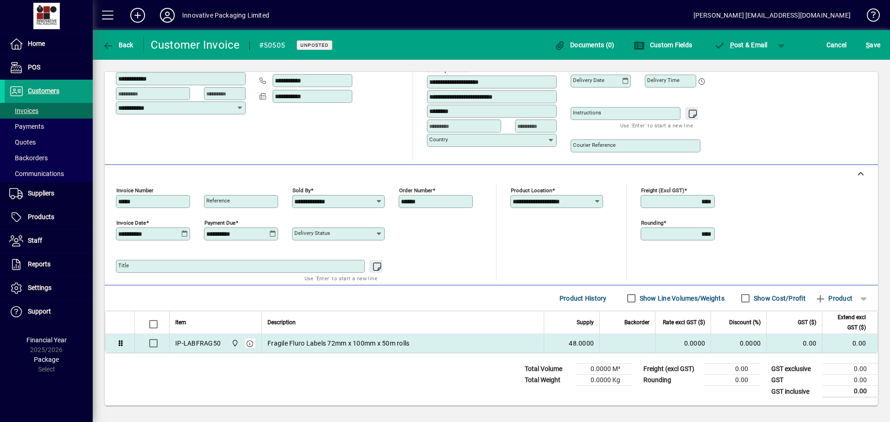 This screenshot has width=890, height=422. Describe the element at coordinates (41, 217) in the screenshot. I see `span: Products` at that location.